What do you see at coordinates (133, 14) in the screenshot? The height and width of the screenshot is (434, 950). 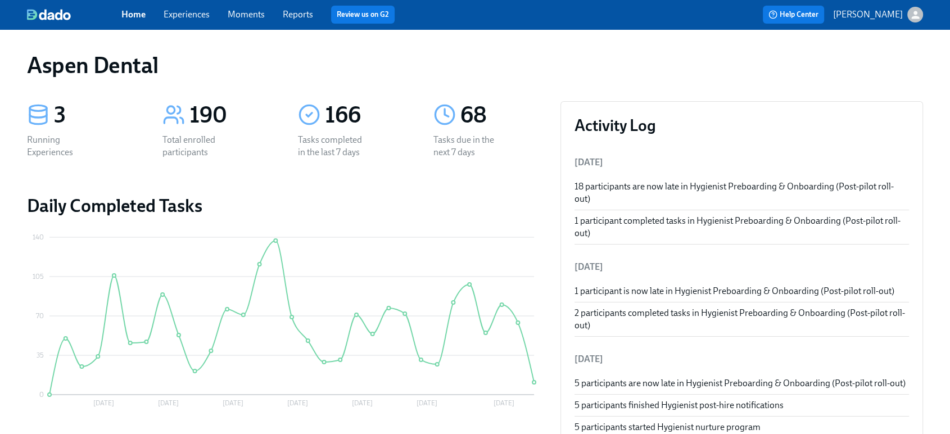 I see `a: Home` at bounding box center [133, 14].